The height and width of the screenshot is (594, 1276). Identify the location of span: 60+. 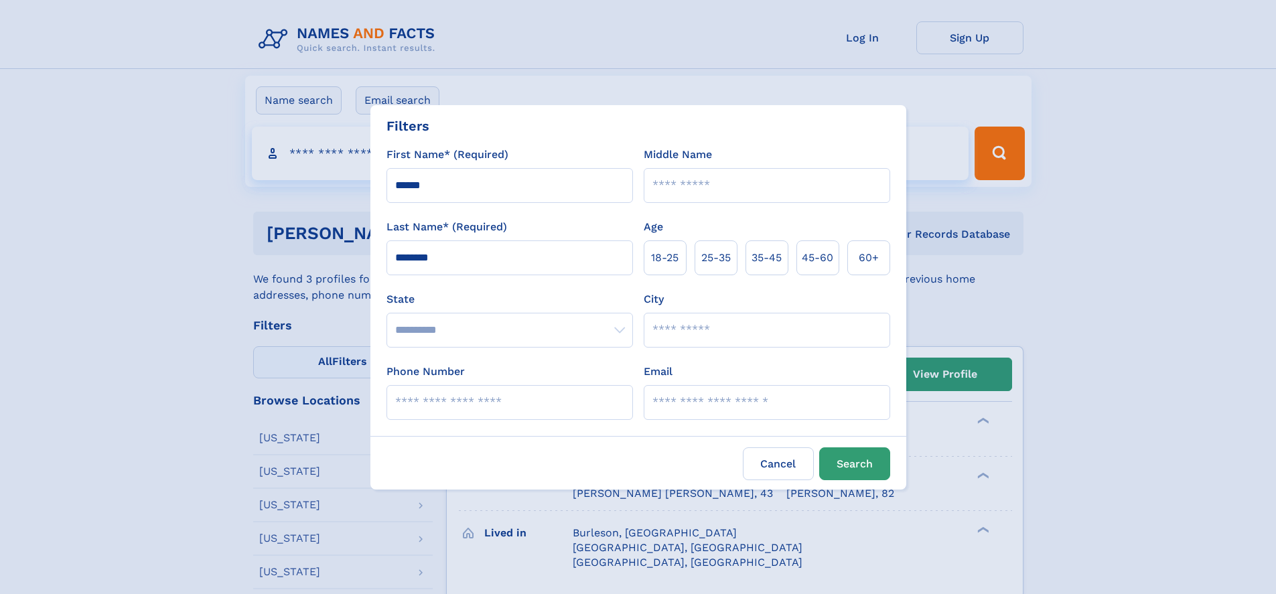
(869, 258).